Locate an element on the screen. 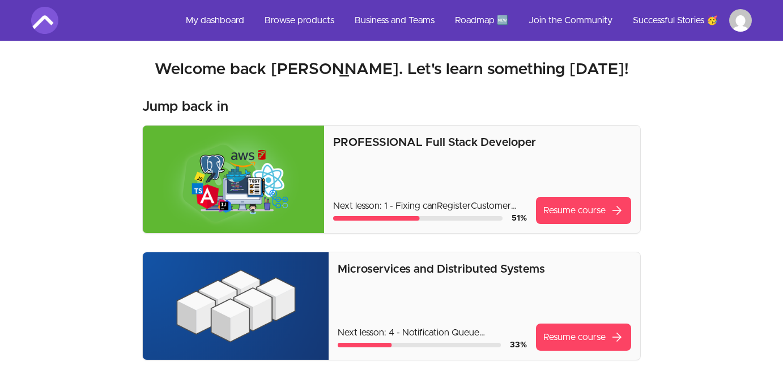 This screenshot has height=379, width=783. p: Microservices and Distributed Systems is located at coordinates (484, 270).